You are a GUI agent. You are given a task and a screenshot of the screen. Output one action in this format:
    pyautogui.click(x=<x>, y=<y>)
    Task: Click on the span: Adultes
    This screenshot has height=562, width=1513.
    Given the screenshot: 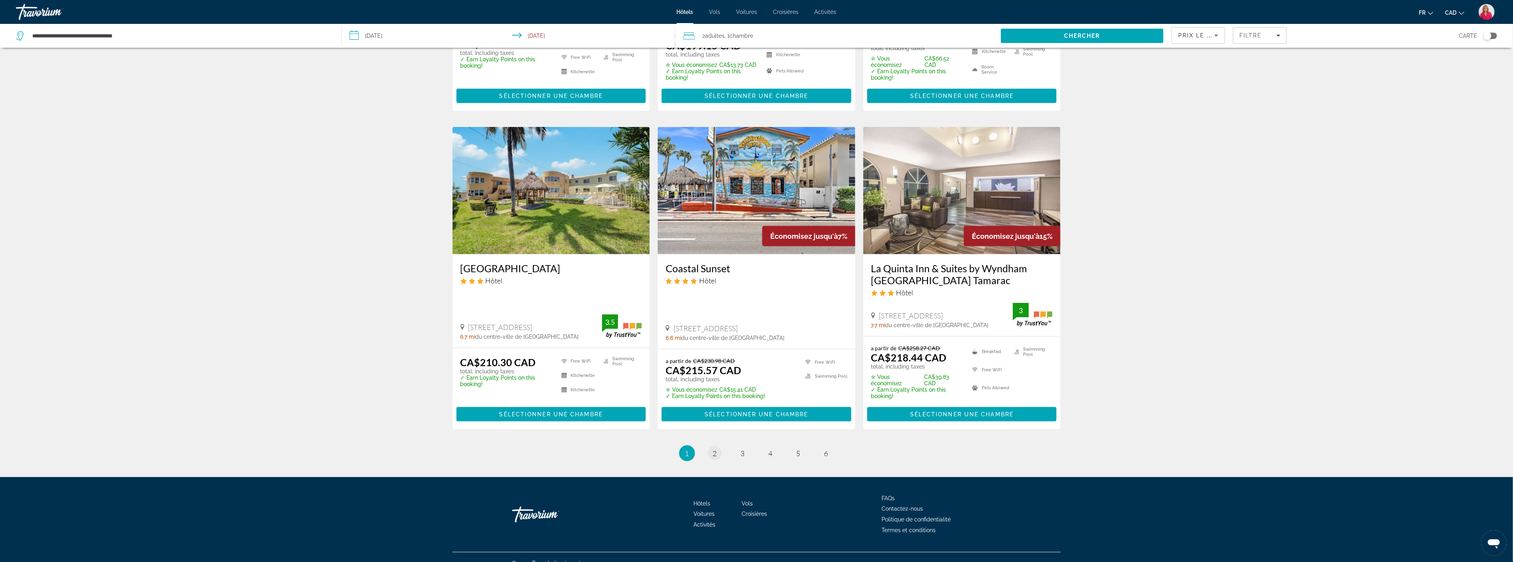 What is the action you would take?
    pyautogui.click(x=715, y=36)
    